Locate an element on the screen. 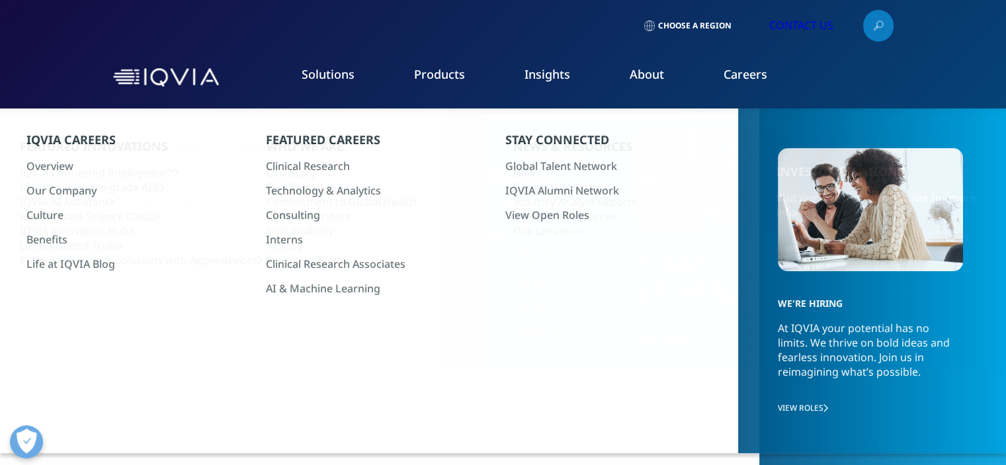 This screenshot has width=1006, height=465. span: Contact Us is located at coordinates (808, 25).